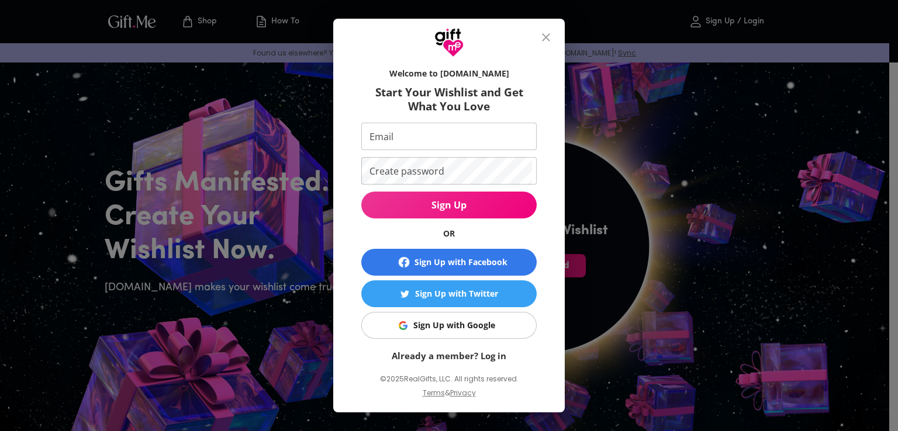  What do you see at coordinates (460, 262) in the screenshot?
I see `div: Sign Up with Facebook` at bounding box center [460, 262].